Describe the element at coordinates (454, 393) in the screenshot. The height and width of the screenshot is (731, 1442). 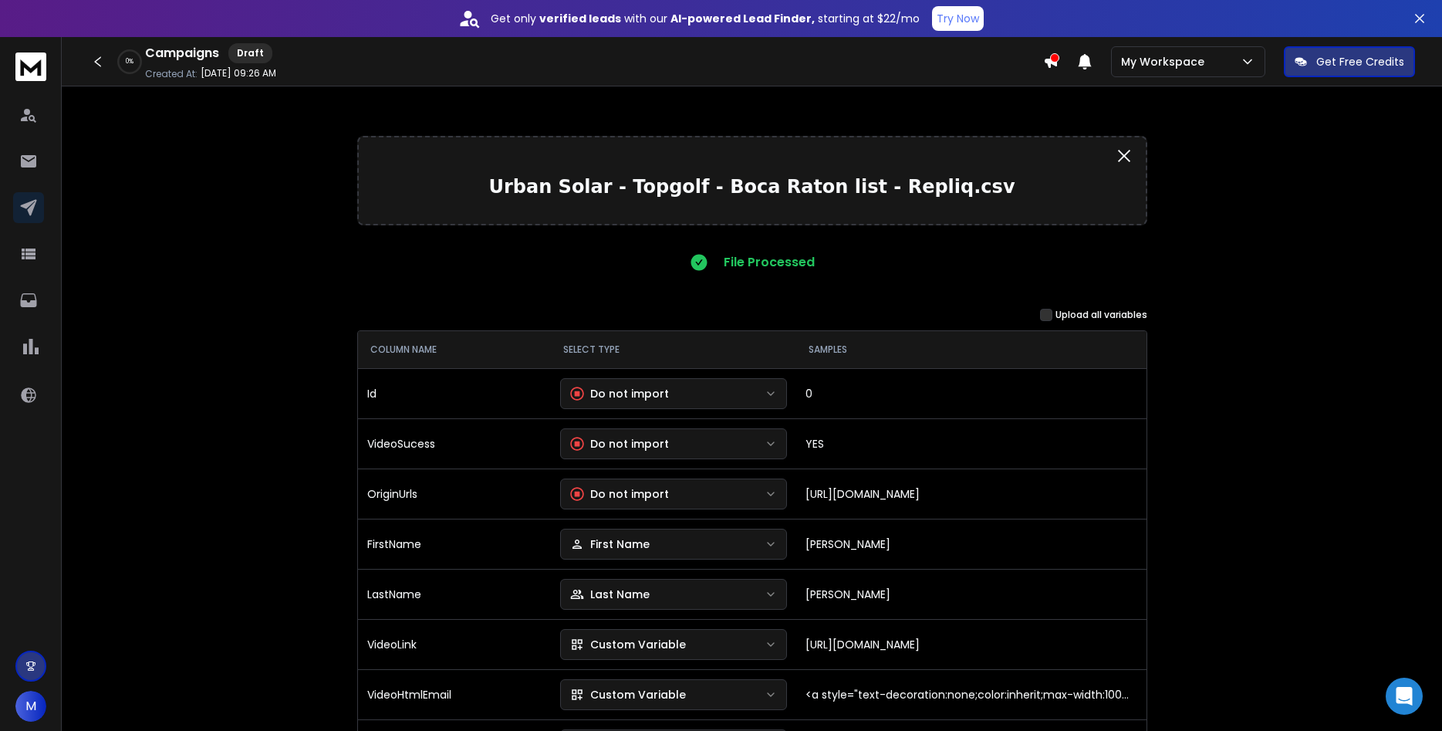
I see `td: Id` at that location.